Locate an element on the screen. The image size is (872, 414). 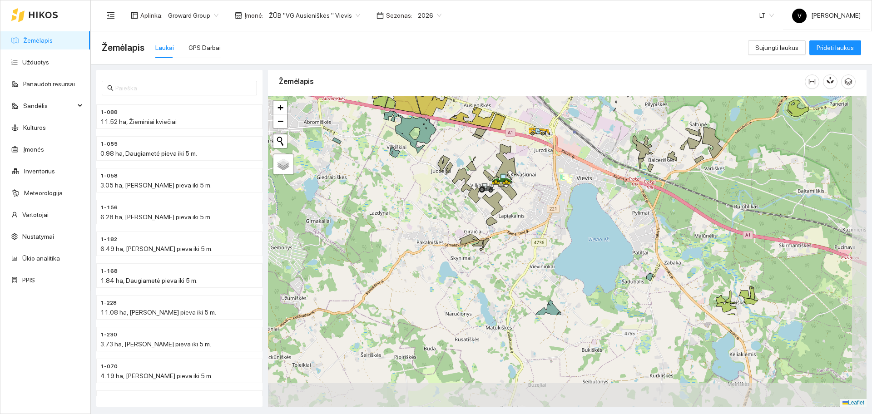
span: 11.52 ha, Žieminiai kviečiai is located at coordinates (139, 122).